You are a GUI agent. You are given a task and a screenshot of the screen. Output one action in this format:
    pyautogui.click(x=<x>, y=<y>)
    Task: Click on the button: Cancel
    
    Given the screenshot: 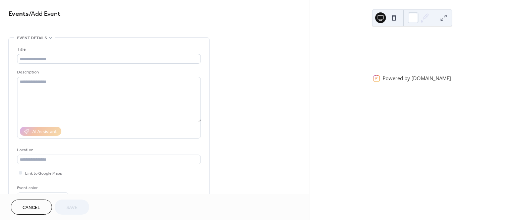 What is the action you would take?
    pyautogui.click(x=31, y=207)
    